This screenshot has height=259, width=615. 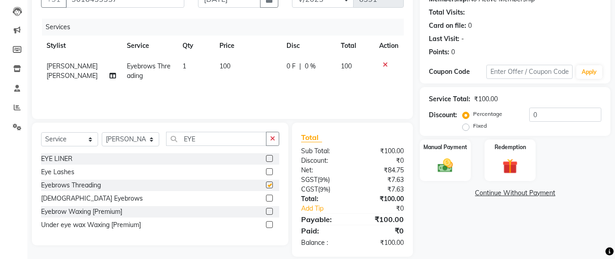 What do you see at coordinates (57, 172) in the screenshot?
I see `div: Eye Lashes` at bounding box center [57, 172].